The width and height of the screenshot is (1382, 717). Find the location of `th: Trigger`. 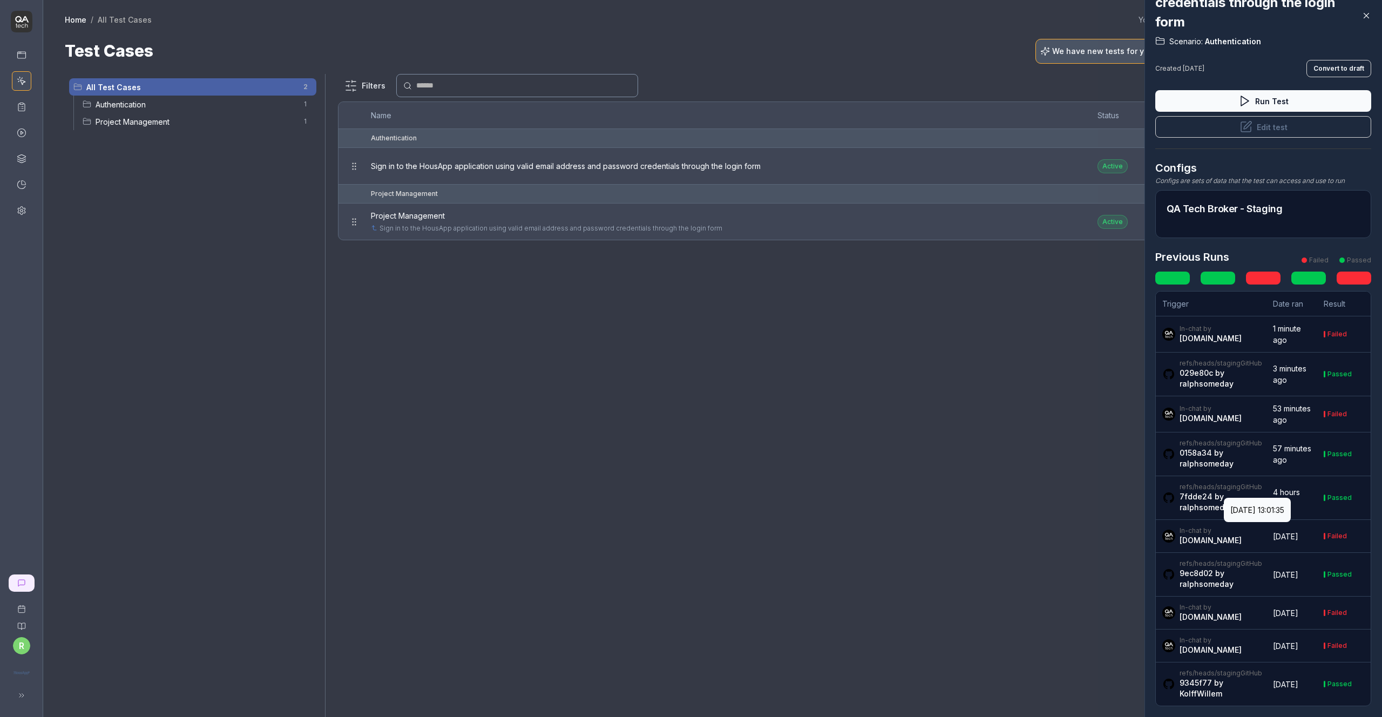

th: Trigger is located at coordinates (1211, 304).